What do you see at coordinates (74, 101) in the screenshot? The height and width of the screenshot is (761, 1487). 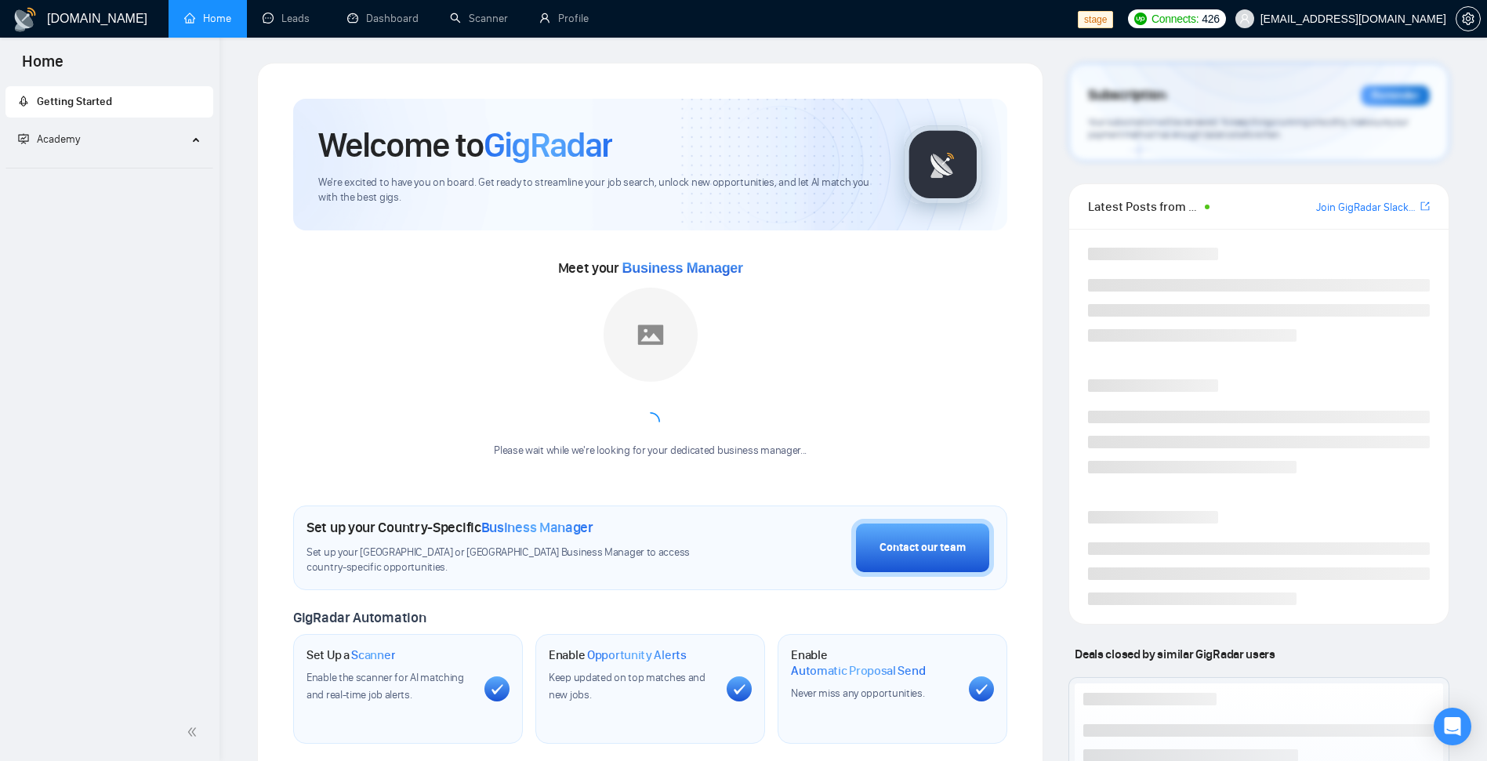 I see `span: Getting Started` at bounding box center [74, 101].